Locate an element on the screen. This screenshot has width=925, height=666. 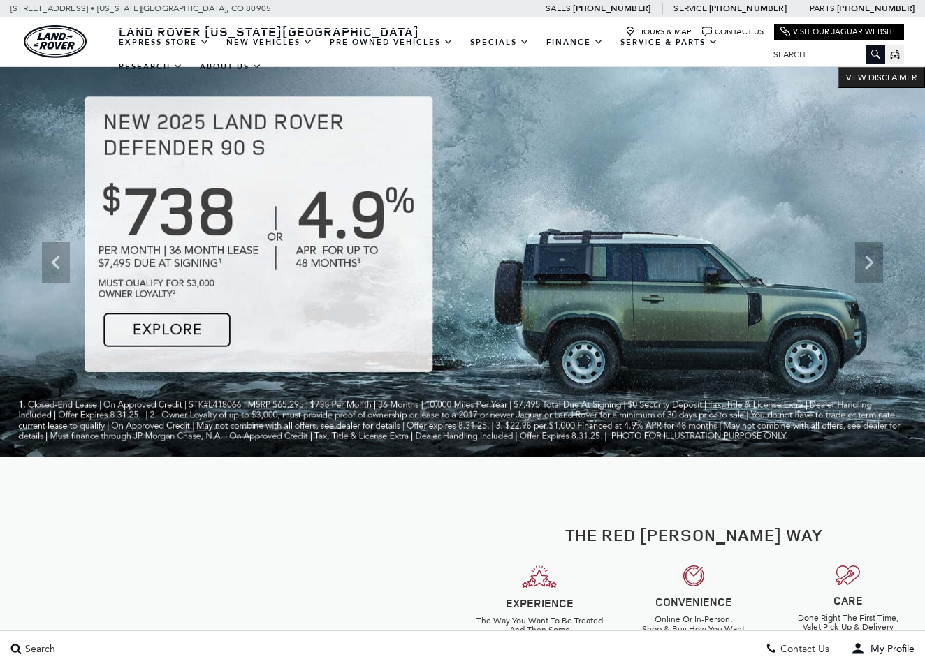
strong: EXPERIENCE is located at coordinates (539, 604).